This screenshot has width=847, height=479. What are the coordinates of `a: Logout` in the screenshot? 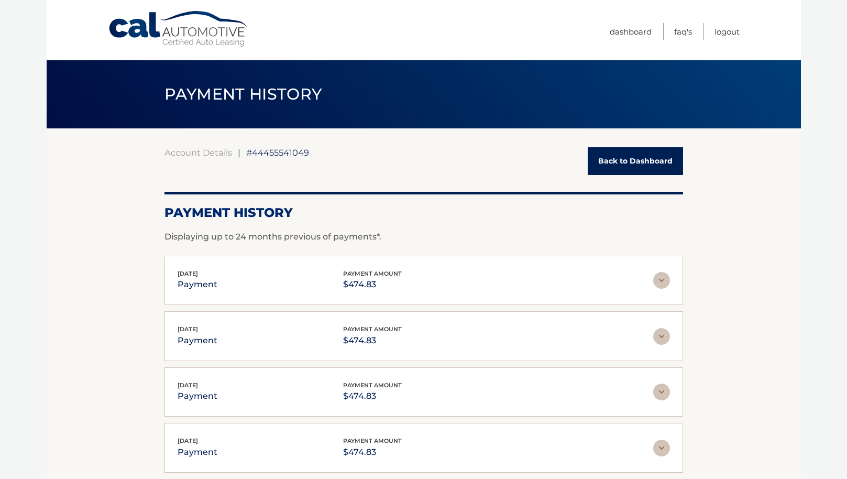 It's located at (727, 31).